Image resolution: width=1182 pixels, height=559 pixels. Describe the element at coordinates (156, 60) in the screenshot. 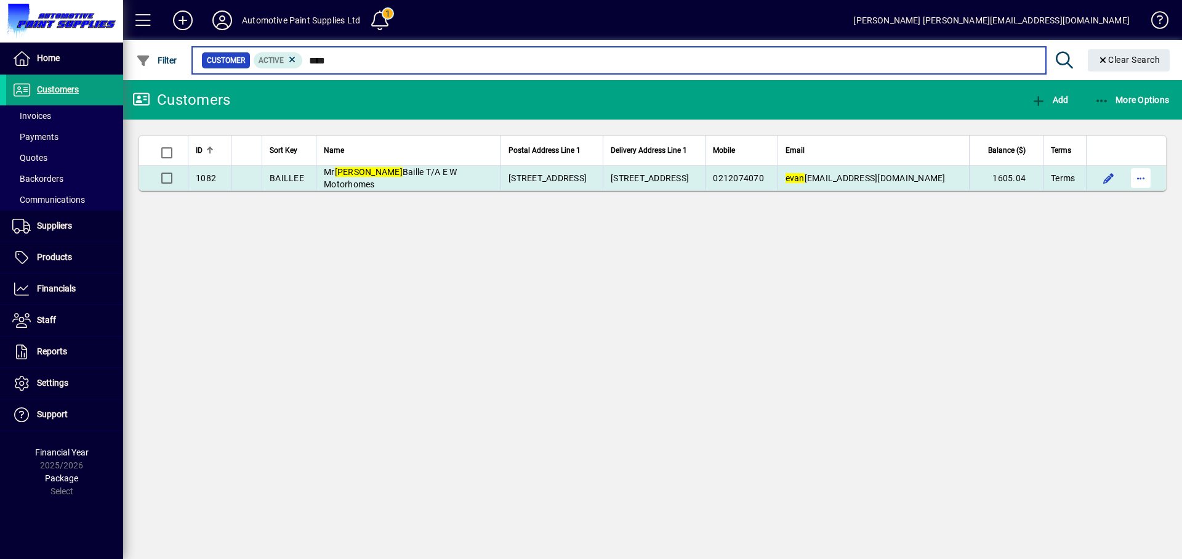

I see `span: Filter` at that location.